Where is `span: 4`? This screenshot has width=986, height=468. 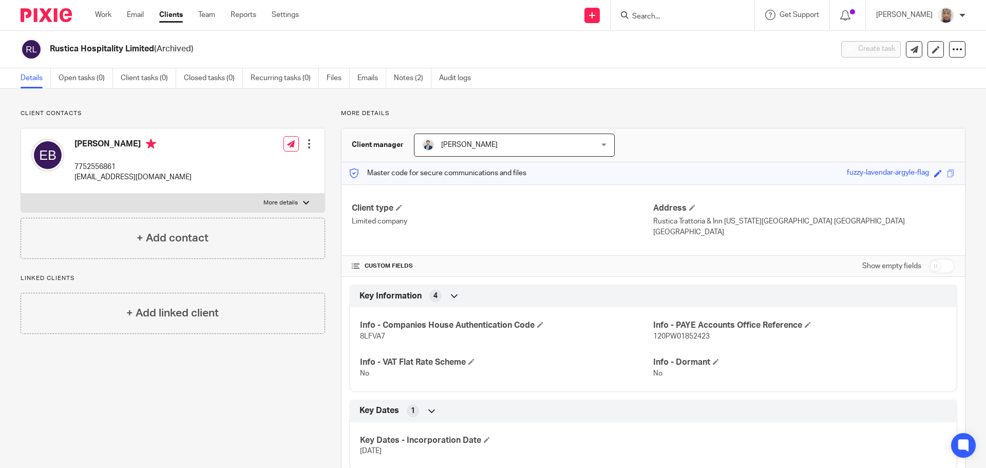 span: 4 is located at coordinates (435, 296).